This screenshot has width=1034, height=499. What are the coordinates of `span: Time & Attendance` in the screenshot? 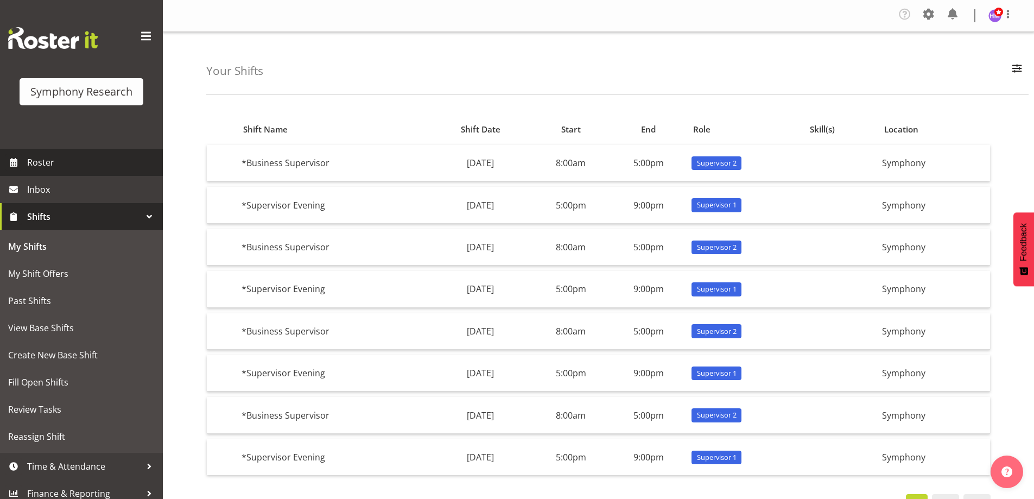 It's located at (84, 466).